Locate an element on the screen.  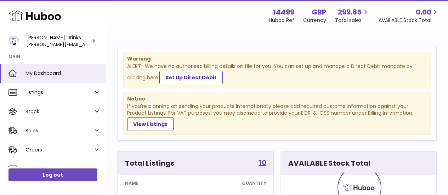
span: Orders is located at coordinates (59, 150).